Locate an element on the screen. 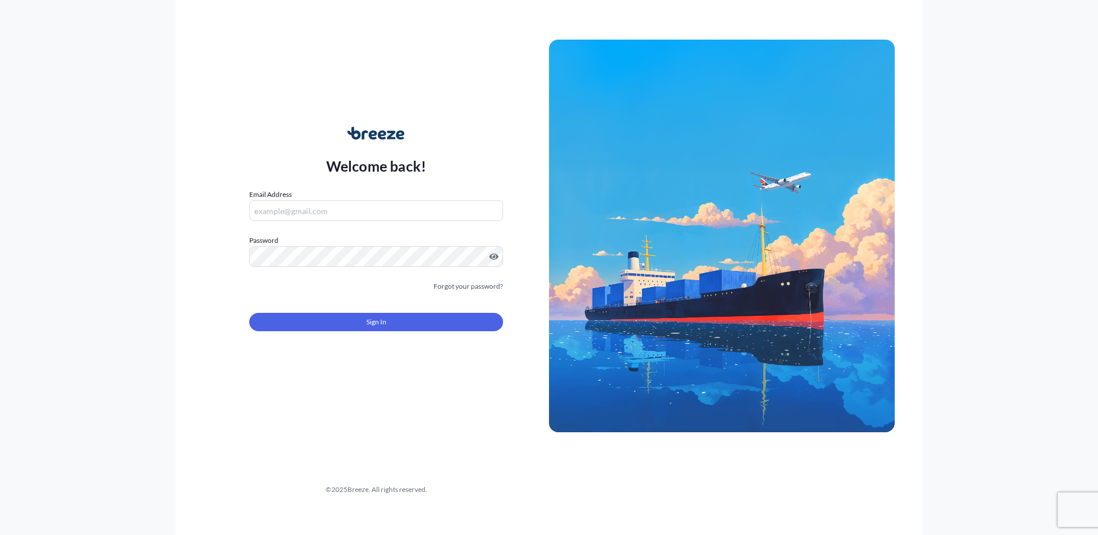 The width and height of the screenshot is (1098, 535). button: Sign In is located at coordinates (376, 322).